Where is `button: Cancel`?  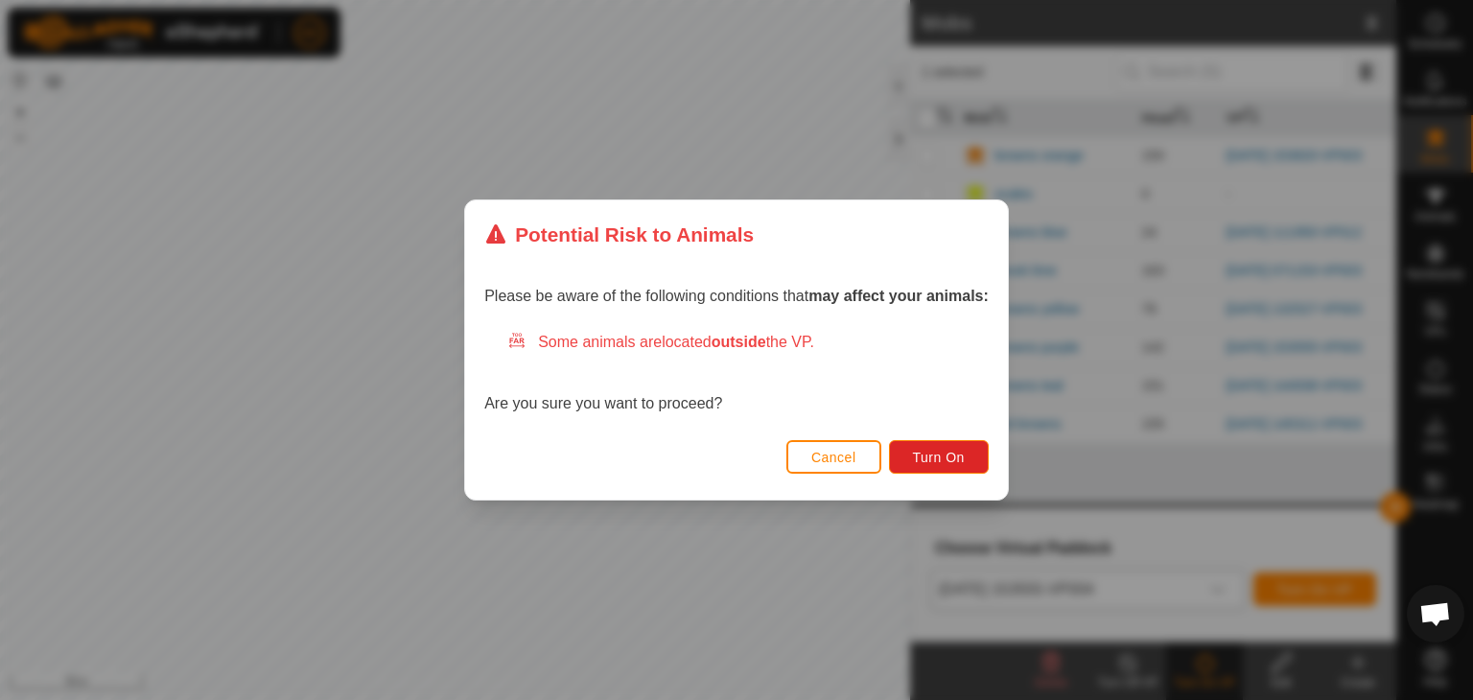 button: Cancel is located at coordinates (834, 457).